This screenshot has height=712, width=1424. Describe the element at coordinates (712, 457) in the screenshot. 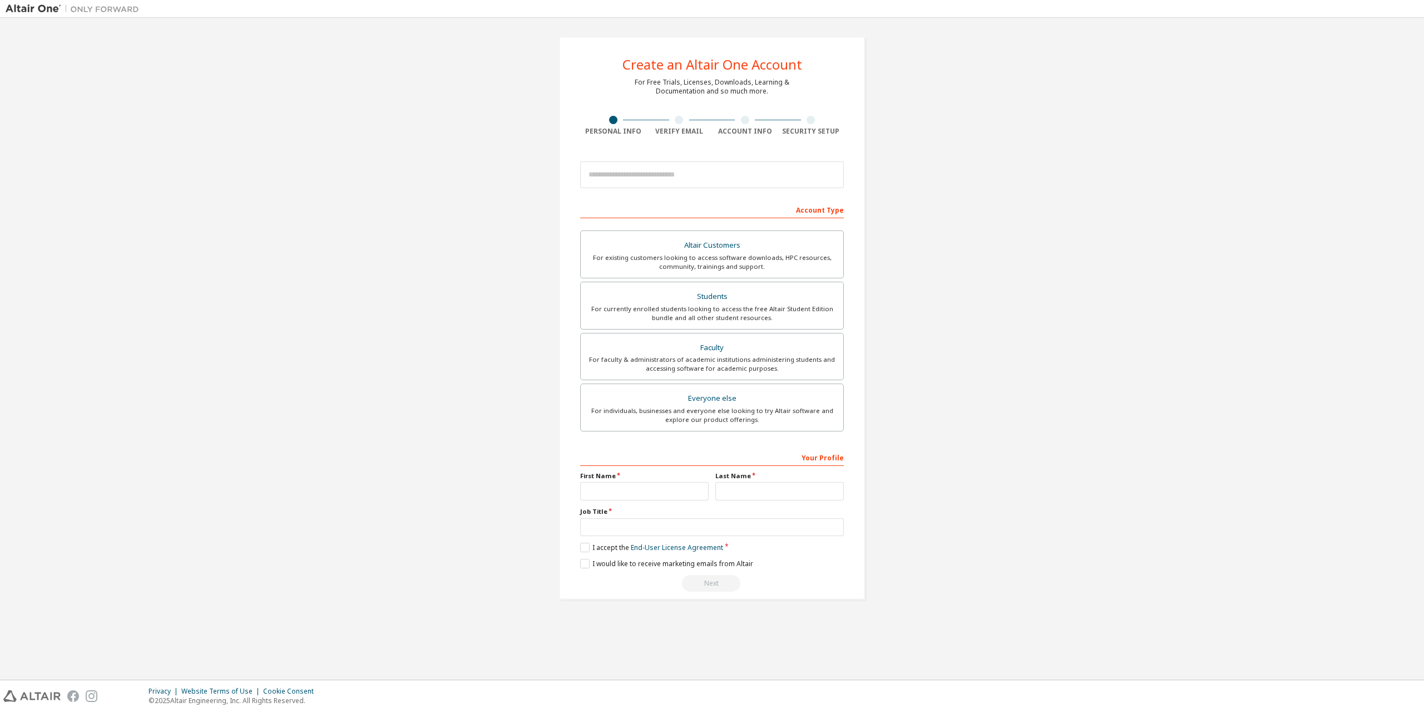

I see `div: Your Profile` at that location.